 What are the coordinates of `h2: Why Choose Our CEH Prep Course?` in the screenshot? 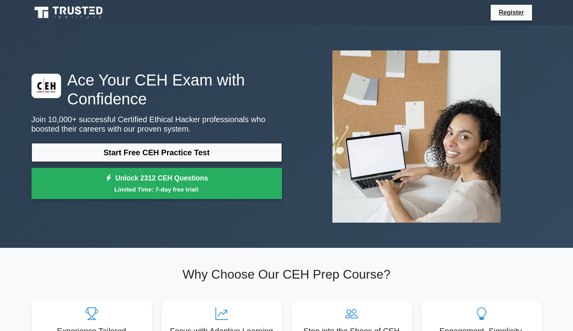 It's located at (287, 274).